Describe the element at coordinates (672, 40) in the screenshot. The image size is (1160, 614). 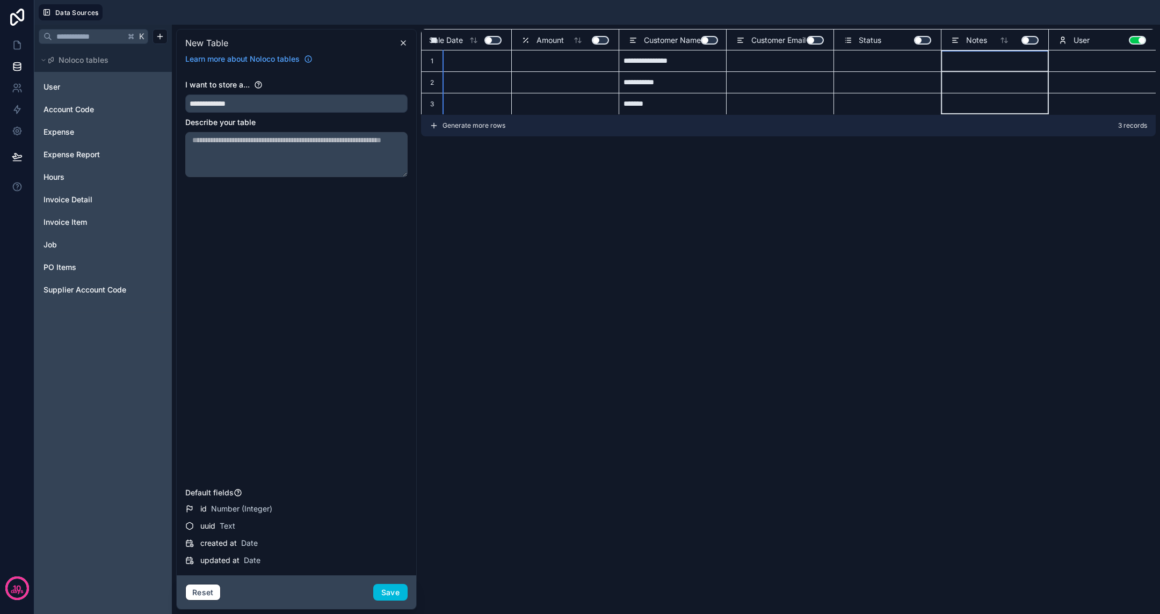
I see `span: Customer Name` at that location.